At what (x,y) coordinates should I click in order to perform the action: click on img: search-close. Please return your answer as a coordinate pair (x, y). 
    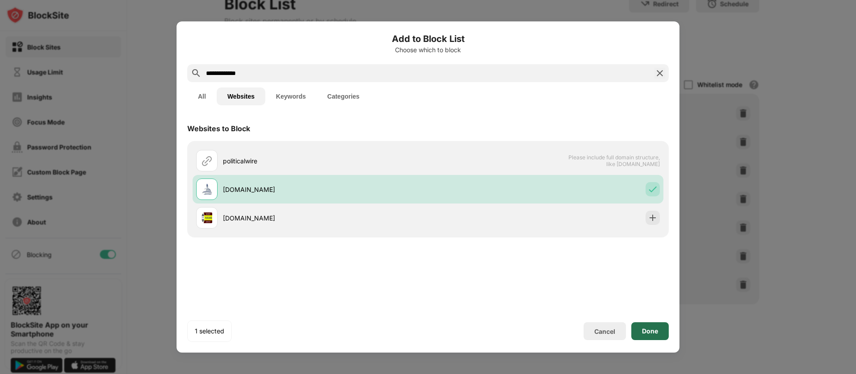
    Looking at the image, I should click on (660, 73).